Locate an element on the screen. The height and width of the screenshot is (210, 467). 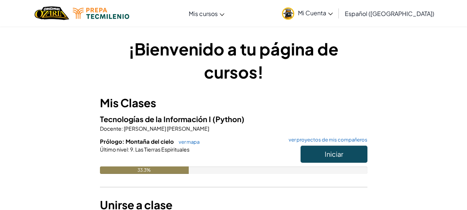
a: ver mapa is located at coordinates (187, 142).